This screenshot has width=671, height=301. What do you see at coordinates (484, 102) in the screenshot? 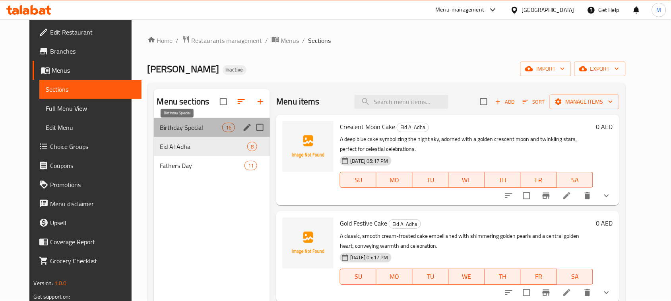
I see `span: Select section` at bounding box center [484, 102].